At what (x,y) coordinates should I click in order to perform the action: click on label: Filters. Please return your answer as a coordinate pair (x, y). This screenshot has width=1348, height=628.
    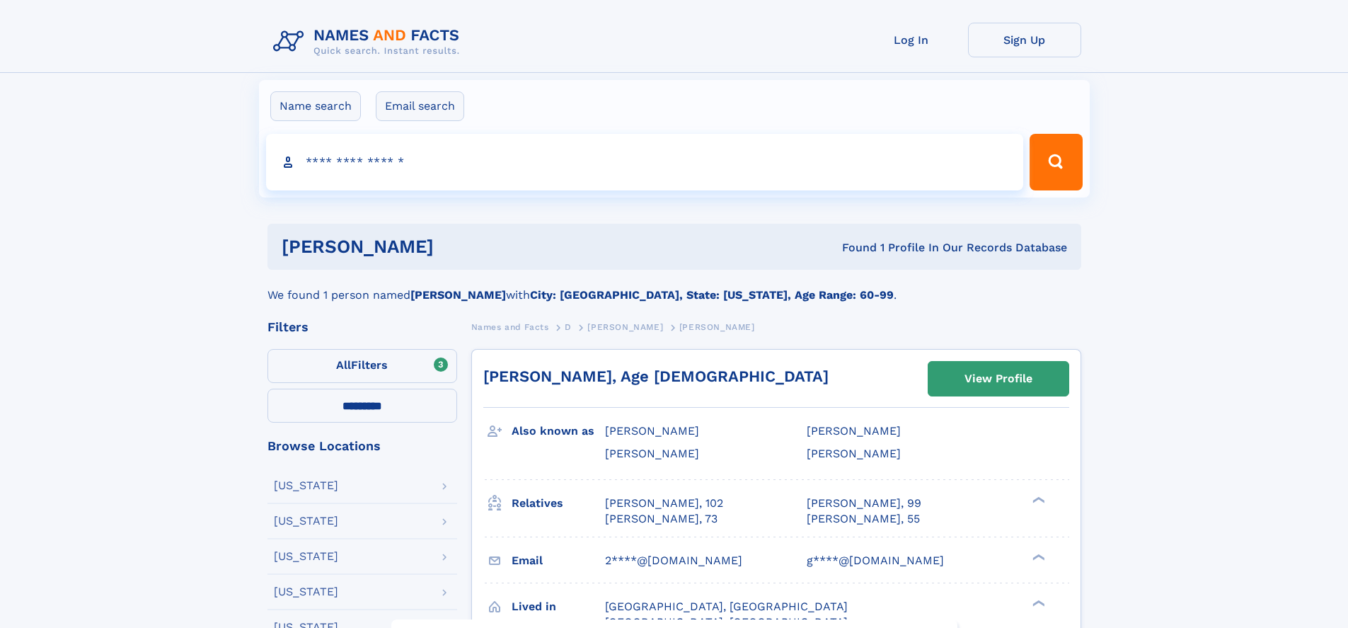
    Looking at the image, I should click on (362, 366).